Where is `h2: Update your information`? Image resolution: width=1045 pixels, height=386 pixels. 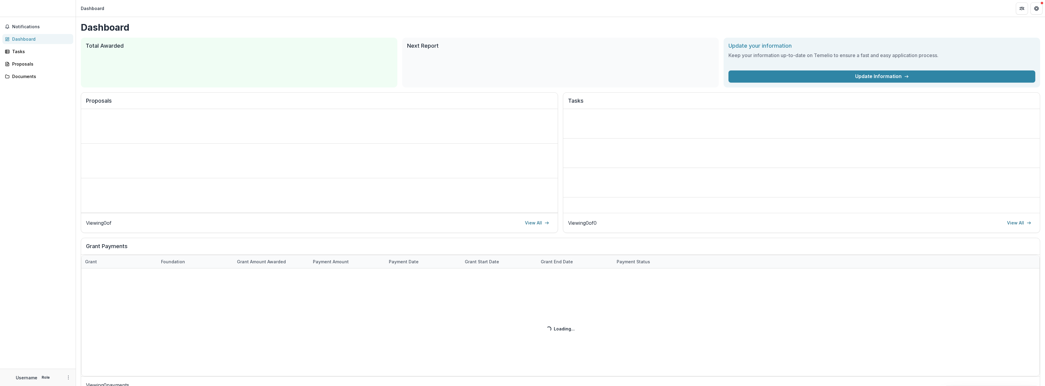
h2: Update your information is located at coordinates (882, 46).